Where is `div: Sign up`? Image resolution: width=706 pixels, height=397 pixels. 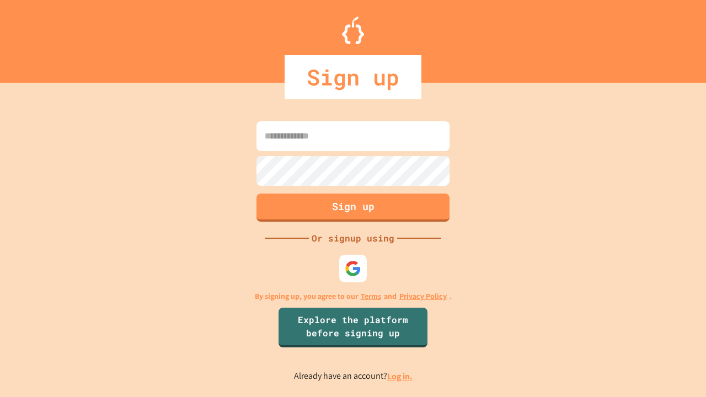 div: Sign up is located at coordinates (353, 77).